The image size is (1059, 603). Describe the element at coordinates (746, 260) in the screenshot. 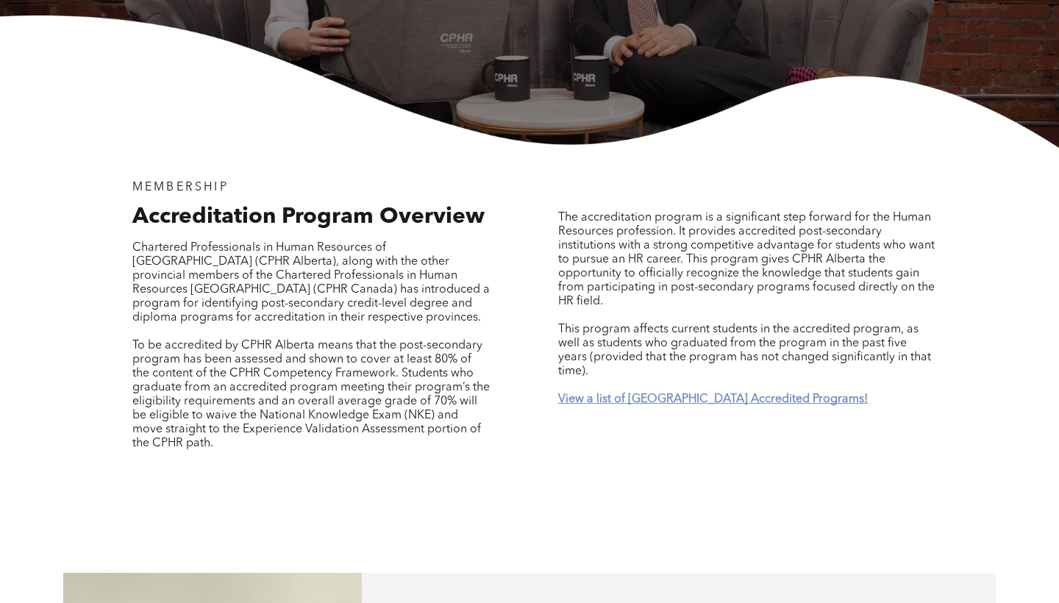

I see `span: The accreditation program is a significant step forward for the Human Resources profession. It pr...` at that location.